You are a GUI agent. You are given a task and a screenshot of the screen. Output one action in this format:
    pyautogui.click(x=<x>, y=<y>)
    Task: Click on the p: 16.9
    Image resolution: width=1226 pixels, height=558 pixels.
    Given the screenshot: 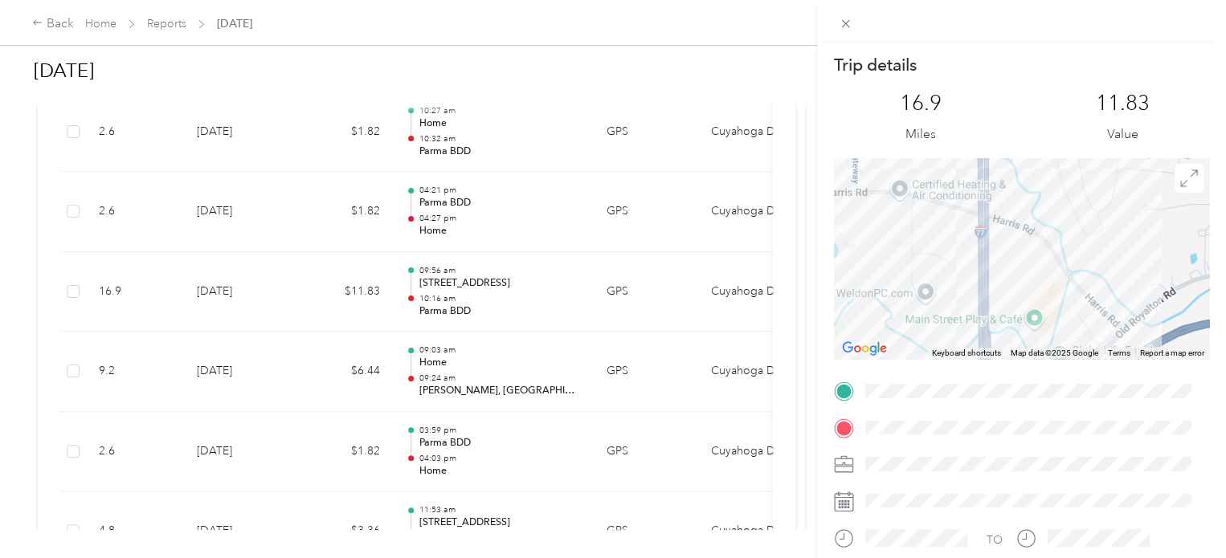 What is the action you would take?
    pyautogui.click(x=921, y=104)
    